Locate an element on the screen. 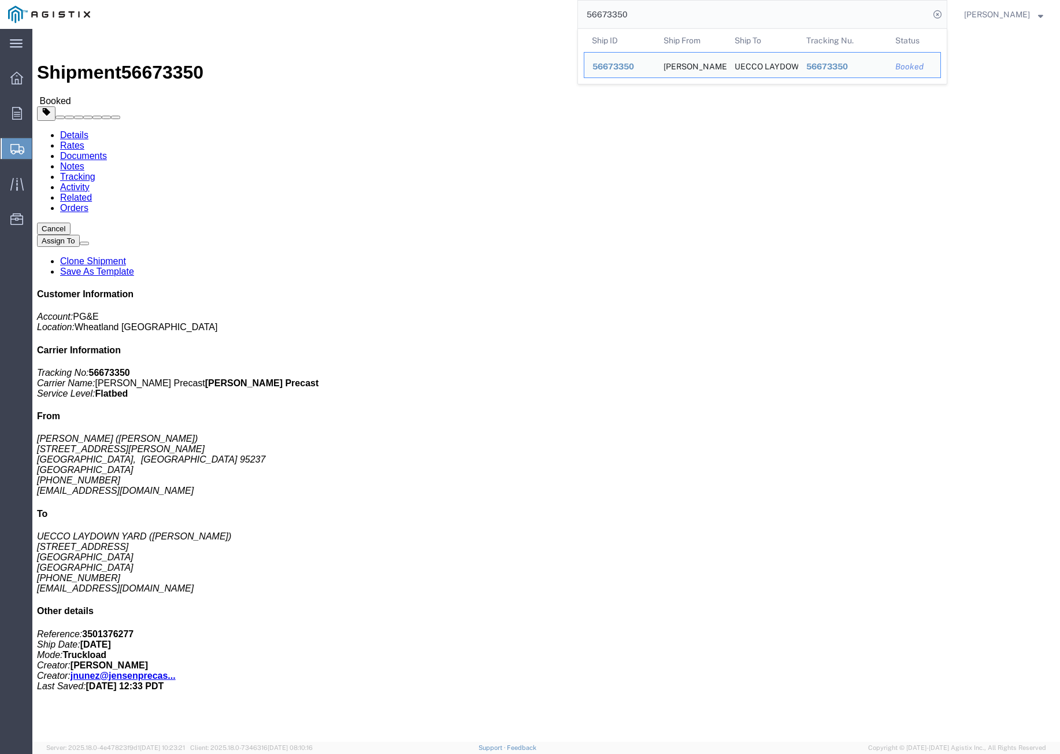 The height and width of the screenshot is (754, 1060). a: Feedback is located at coordinates (521, 747).